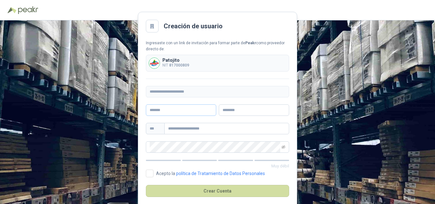 The width and height of the screenshot is (435, 204). Describe the element at coordinates (218, 191) in the screenshot. I see `button: Crear Cuenta` at that location.